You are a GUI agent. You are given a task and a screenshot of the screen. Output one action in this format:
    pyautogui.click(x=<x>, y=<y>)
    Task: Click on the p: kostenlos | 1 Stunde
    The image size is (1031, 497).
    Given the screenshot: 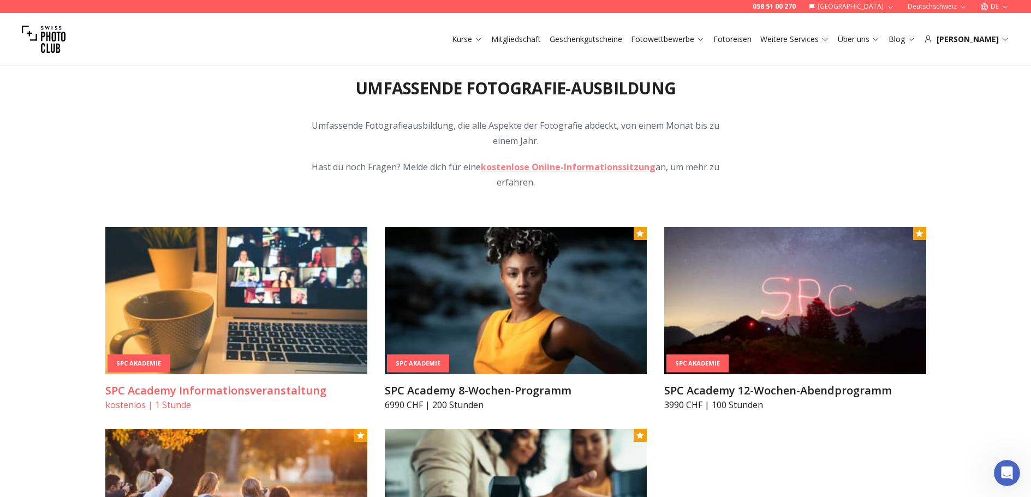 What is the action you would take?
    pyautogui.click(x=236, y=405)
    